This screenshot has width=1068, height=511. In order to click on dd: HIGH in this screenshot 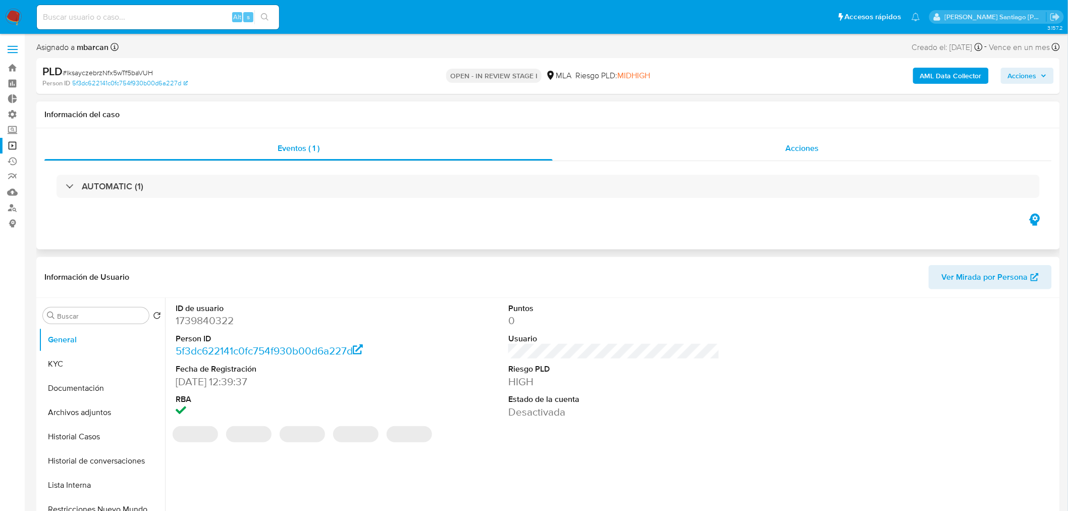, I will do `click(613, 381)`.